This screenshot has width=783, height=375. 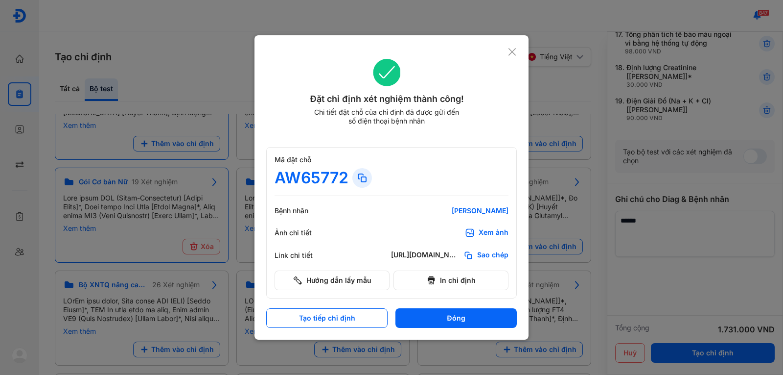 What do you see at coordinates (387, 99) in the screenshot?
I see `div: Đặt chỉ định xét nghiệm thành công!` at bounding box center [387, 99].